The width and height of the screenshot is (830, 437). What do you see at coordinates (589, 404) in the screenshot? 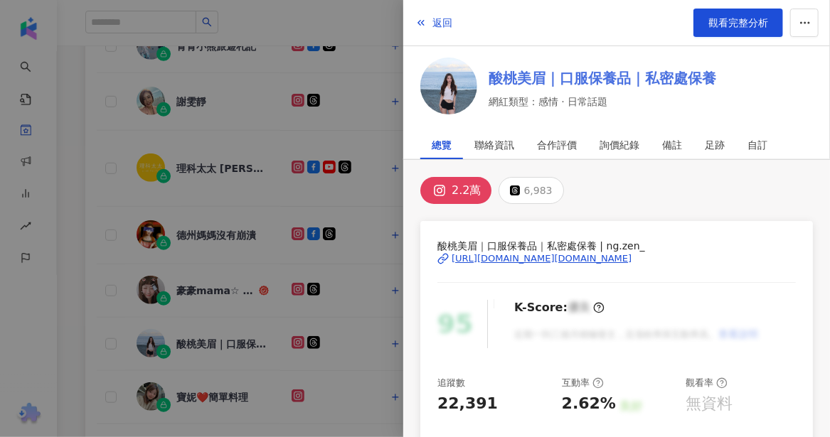
I see `div: 2.62%` at bounding box center [589, 404].